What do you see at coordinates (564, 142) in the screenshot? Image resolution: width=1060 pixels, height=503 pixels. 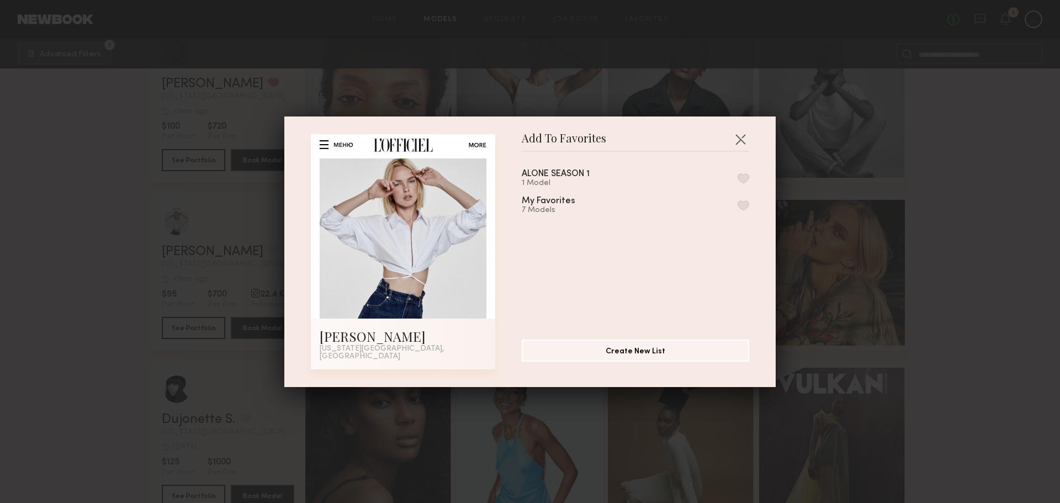 I see `span: Add To Favorites` at bounding box center [564, 142].